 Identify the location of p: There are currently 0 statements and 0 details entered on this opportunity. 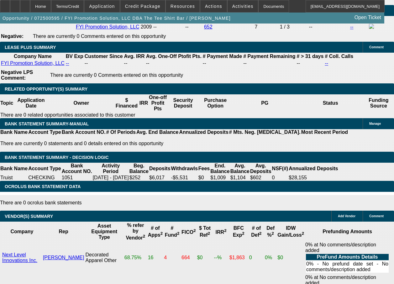
(174, 144).